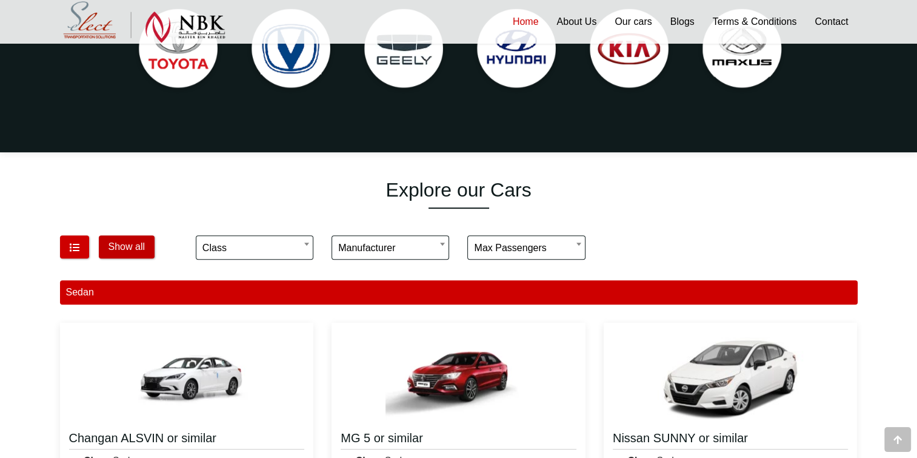 The height and width of the screenshot is (458, 917). What do you see at coordinates (144, 22) in the screenshot?
I see `img: Select Rent a Car` at bounding box center [144, 22].